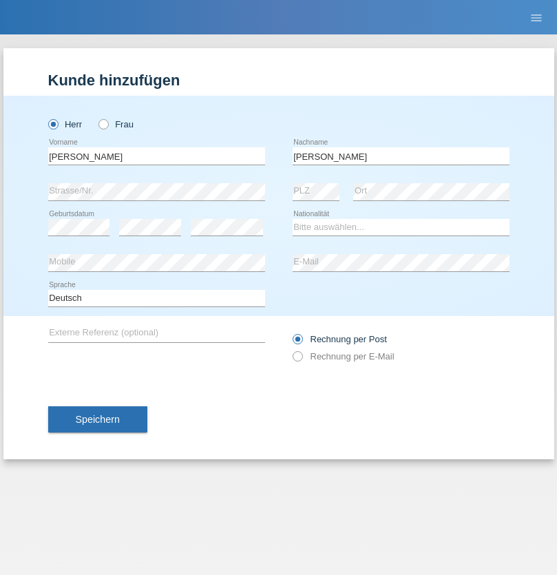 This screenshot has width=557, height=575. What do you see at coordinates (339, 339) in the screenshot?
I see `label: Rechnung per Post` at bounding box center [339, 339].